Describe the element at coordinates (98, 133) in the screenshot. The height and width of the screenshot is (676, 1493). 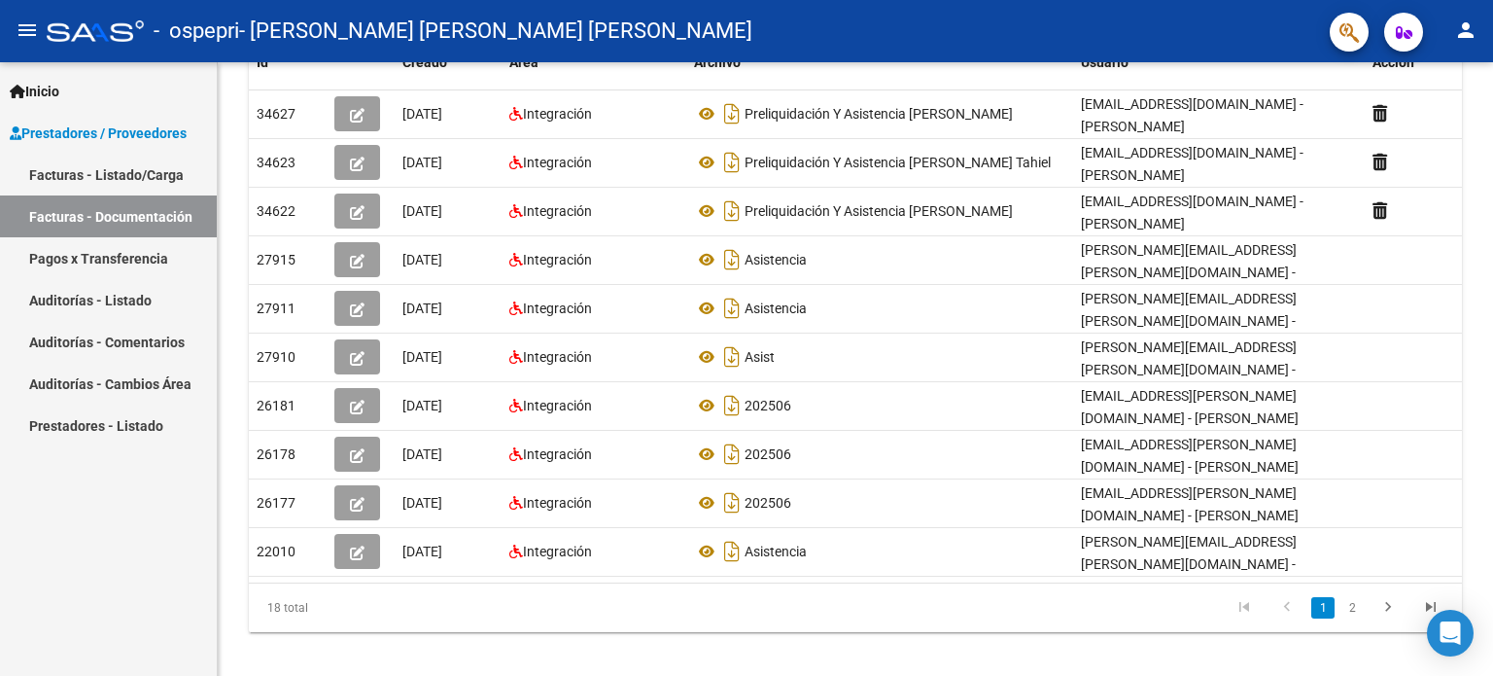
I see `span: Prestadores / Proveedores` at that location.